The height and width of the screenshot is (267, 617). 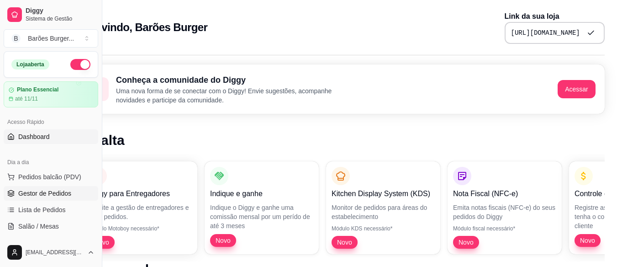 I want to click on span: Gestor de Pedidos, so click(x=45, y=193).